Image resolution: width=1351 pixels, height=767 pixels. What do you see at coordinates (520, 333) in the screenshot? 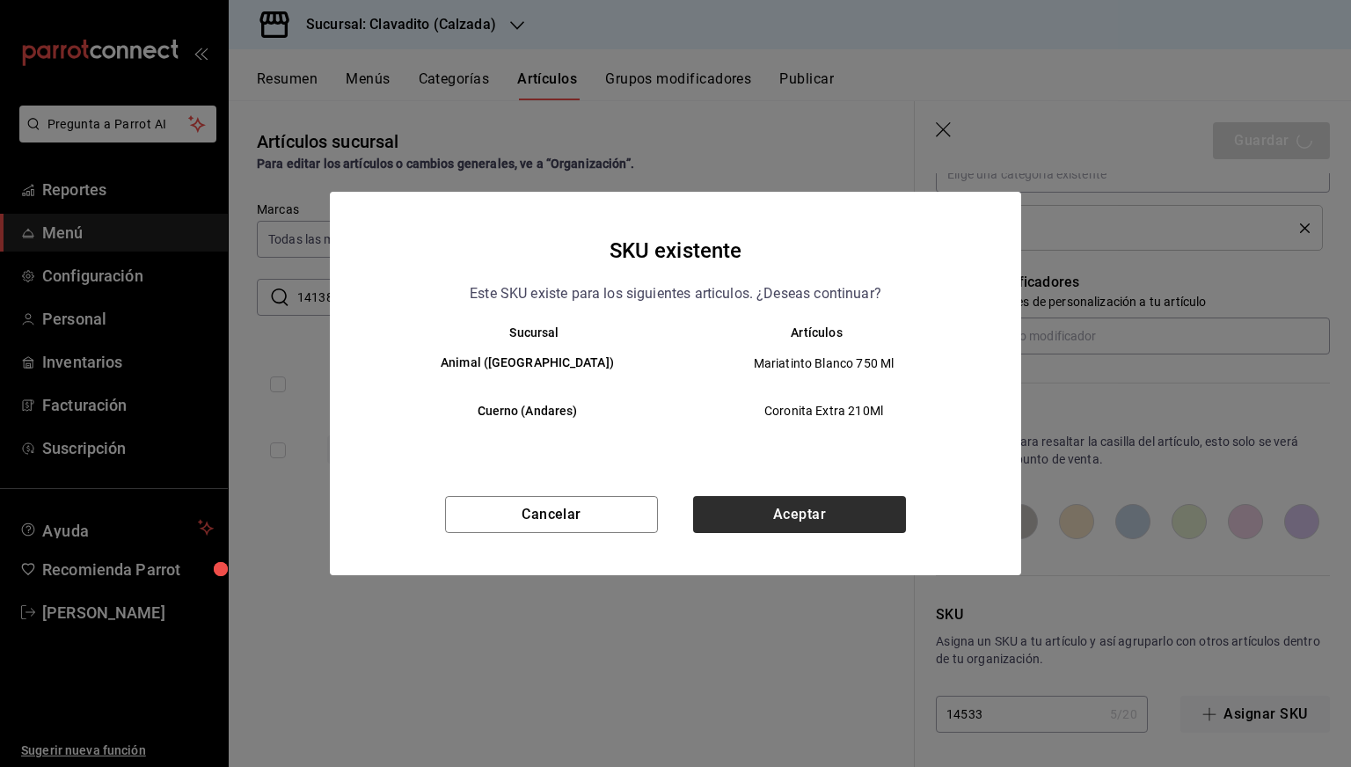
I see `th: Sucursal` at bounding box center [520, 333].